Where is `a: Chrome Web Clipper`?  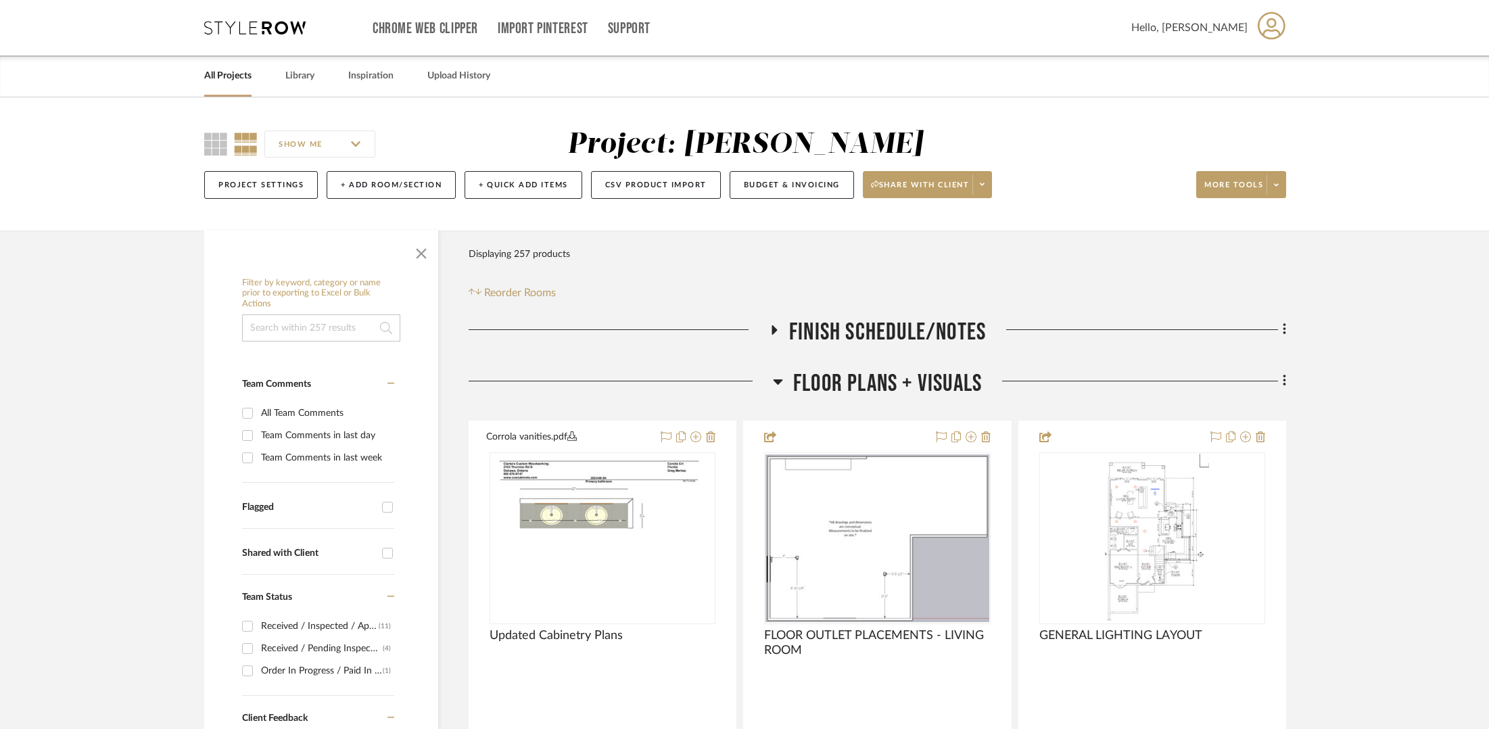
a: Chrome Web Clipper is located at coordinates (425, 28).